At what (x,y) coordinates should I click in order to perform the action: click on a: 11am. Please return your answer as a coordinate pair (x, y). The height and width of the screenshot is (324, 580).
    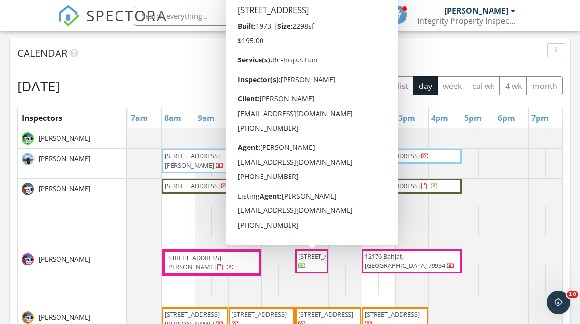
    Looking at the image, I should click on (275, 118).